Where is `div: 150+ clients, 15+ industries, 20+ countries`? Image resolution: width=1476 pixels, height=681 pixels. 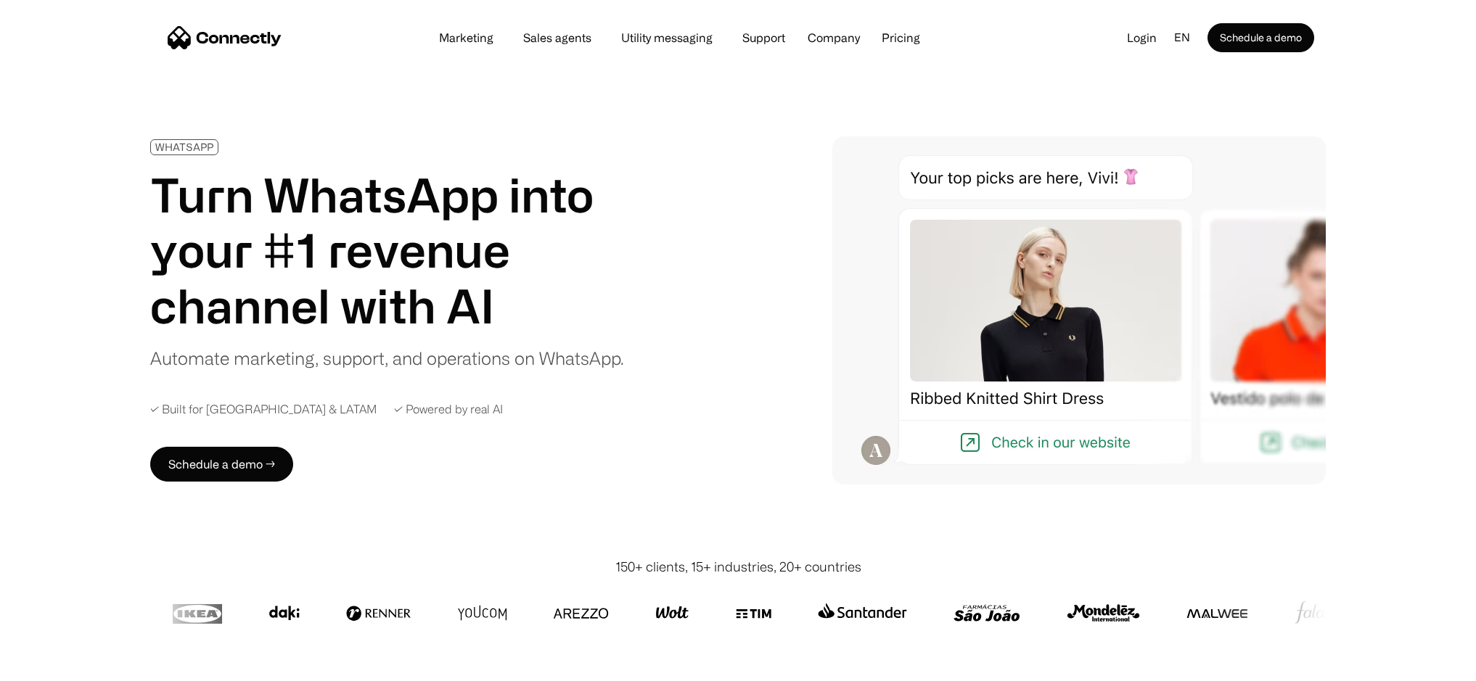
div: 150+ clients, 15+ industries, 20+ countries is located at coordinates (738, 567).